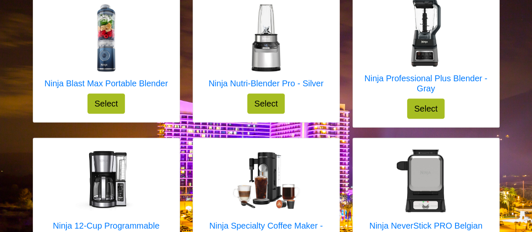 The height and width of the screenshot is (232, 532). What do you see at coordinates (266, 49) in the screenshot?
I see `a: Ninja Nutri-Blender Pro - Silver Ninja Nutri-Blender Pro - Silver` at bounding box center [266, 49].